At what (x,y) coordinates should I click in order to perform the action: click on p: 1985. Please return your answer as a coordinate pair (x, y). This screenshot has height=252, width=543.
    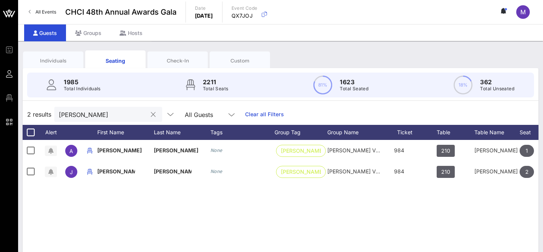
    Looking at the image, I should click on (82, 82).